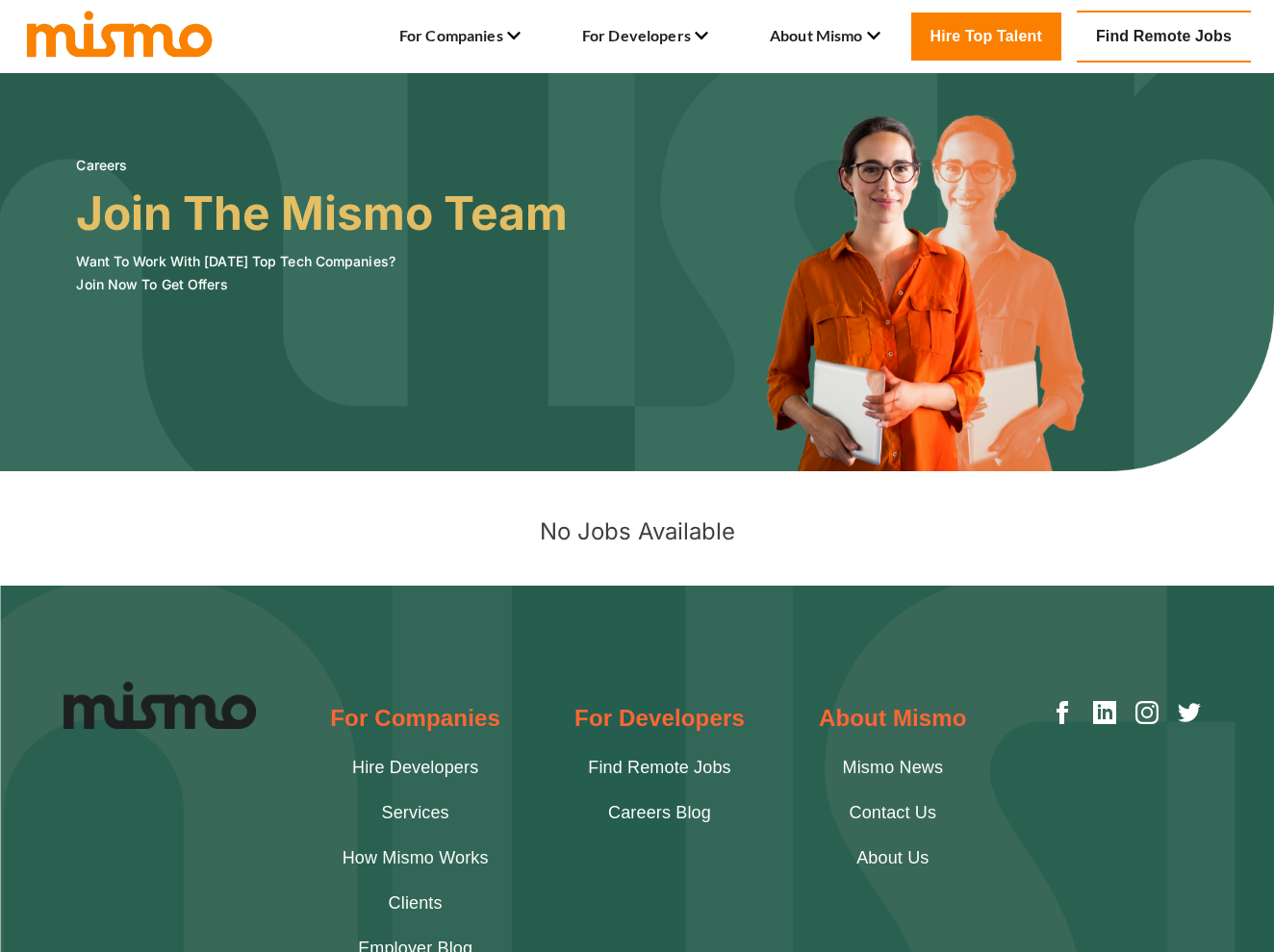 The height and width of the screenshot is (952, 1274). I want to click on h2: For Developers, so click(659, 718).